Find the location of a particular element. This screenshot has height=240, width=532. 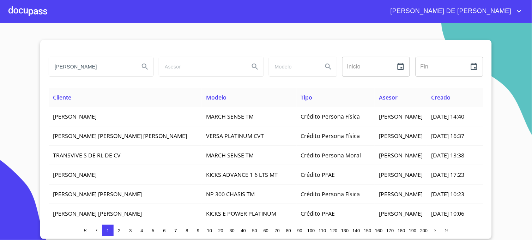

button: 110 is located at coordinates (322, 230).